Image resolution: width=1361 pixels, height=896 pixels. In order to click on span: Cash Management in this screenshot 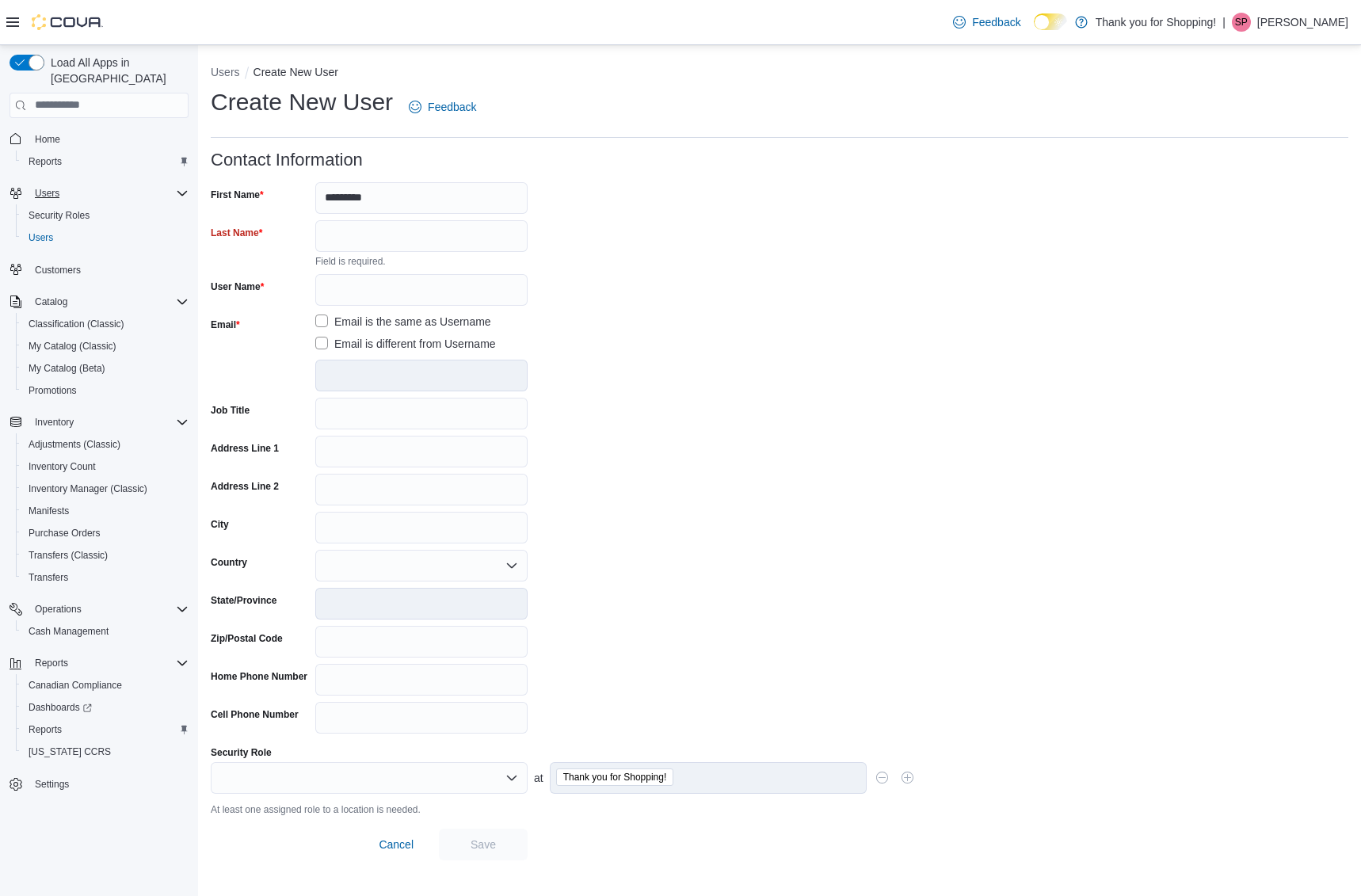, I will do `click(106, 631)`.